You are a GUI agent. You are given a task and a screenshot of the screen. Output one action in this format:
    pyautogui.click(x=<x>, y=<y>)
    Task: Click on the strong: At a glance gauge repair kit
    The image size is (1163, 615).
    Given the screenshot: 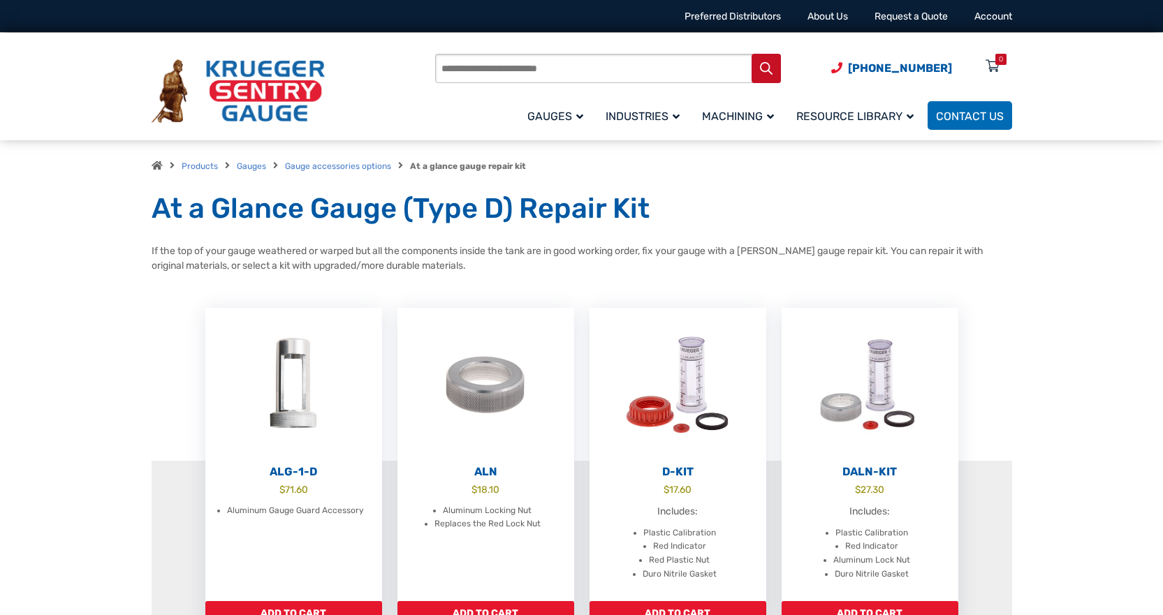 What is the action you would take?
    pyautogui.click(x=468, y=166)
    